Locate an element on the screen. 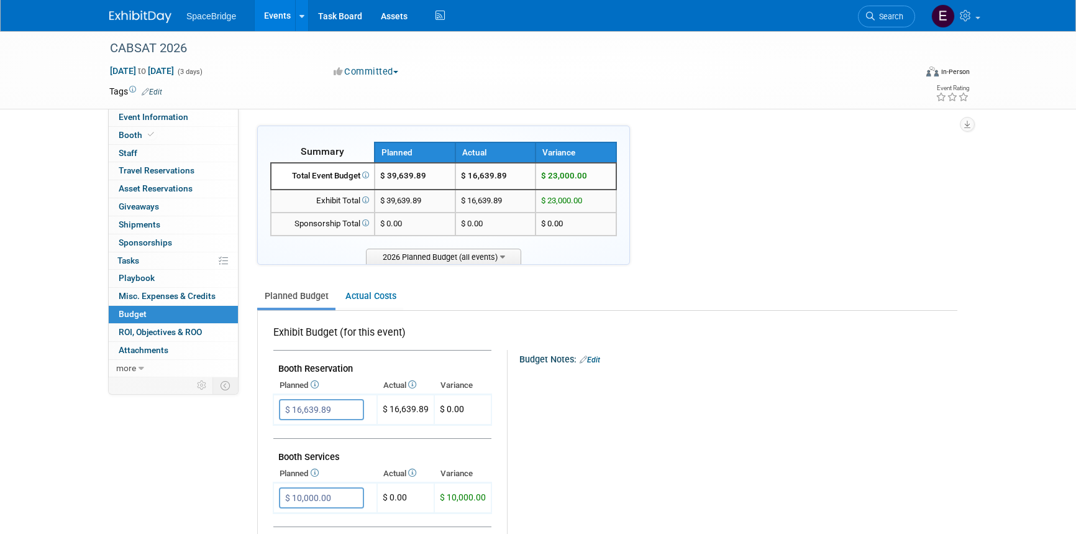 This screenshot has height=534, width=1076. a: Booth is located at coordinates (173, 135).